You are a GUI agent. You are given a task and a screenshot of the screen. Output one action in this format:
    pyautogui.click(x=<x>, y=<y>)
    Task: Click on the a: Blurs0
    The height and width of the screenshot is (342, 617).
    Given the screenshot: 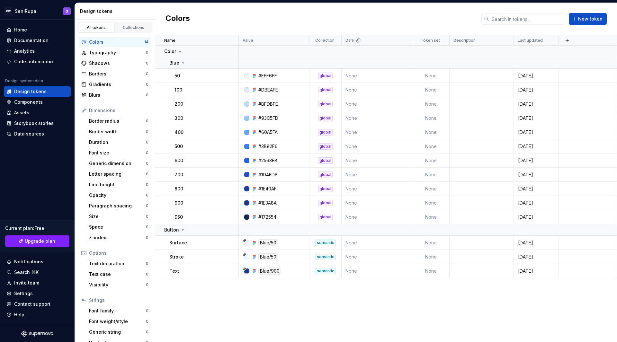 What is the action you would take?
    pyautogui.click(x=115, y=95)
    